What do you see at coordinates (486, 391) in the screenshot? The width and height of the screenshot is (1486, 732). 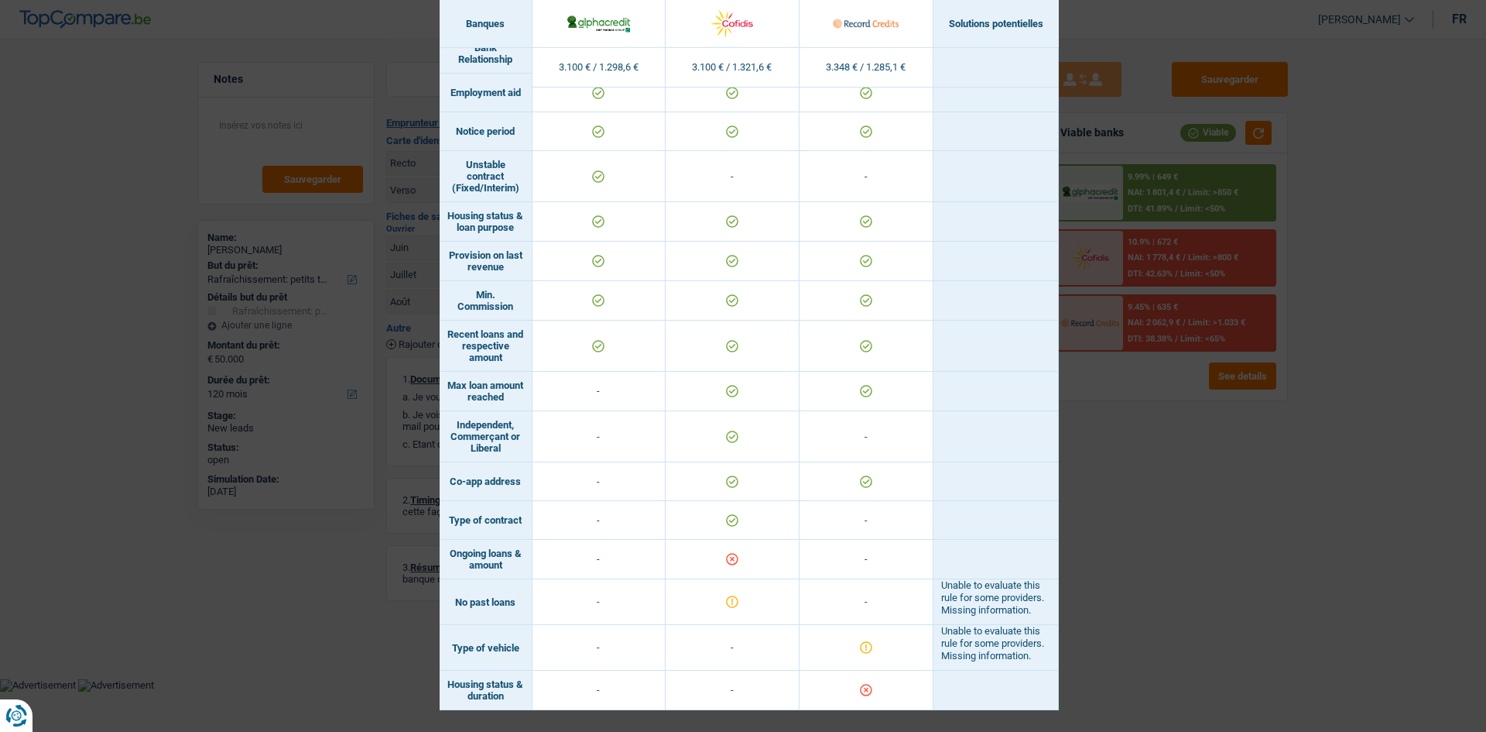 I see `td: Max loan amount reached` at bounding box center [486, 391].